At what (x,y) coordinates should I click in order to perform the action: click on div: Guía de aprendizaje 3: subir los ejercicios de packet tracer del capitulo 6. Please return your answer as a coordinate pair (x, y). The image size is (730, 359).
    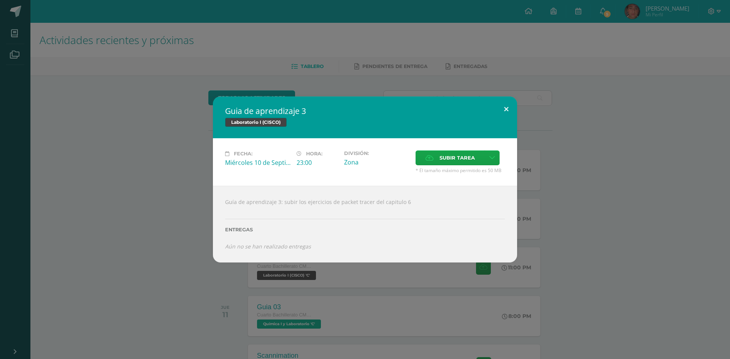
    Looking at the image, I should click on (365, 224).